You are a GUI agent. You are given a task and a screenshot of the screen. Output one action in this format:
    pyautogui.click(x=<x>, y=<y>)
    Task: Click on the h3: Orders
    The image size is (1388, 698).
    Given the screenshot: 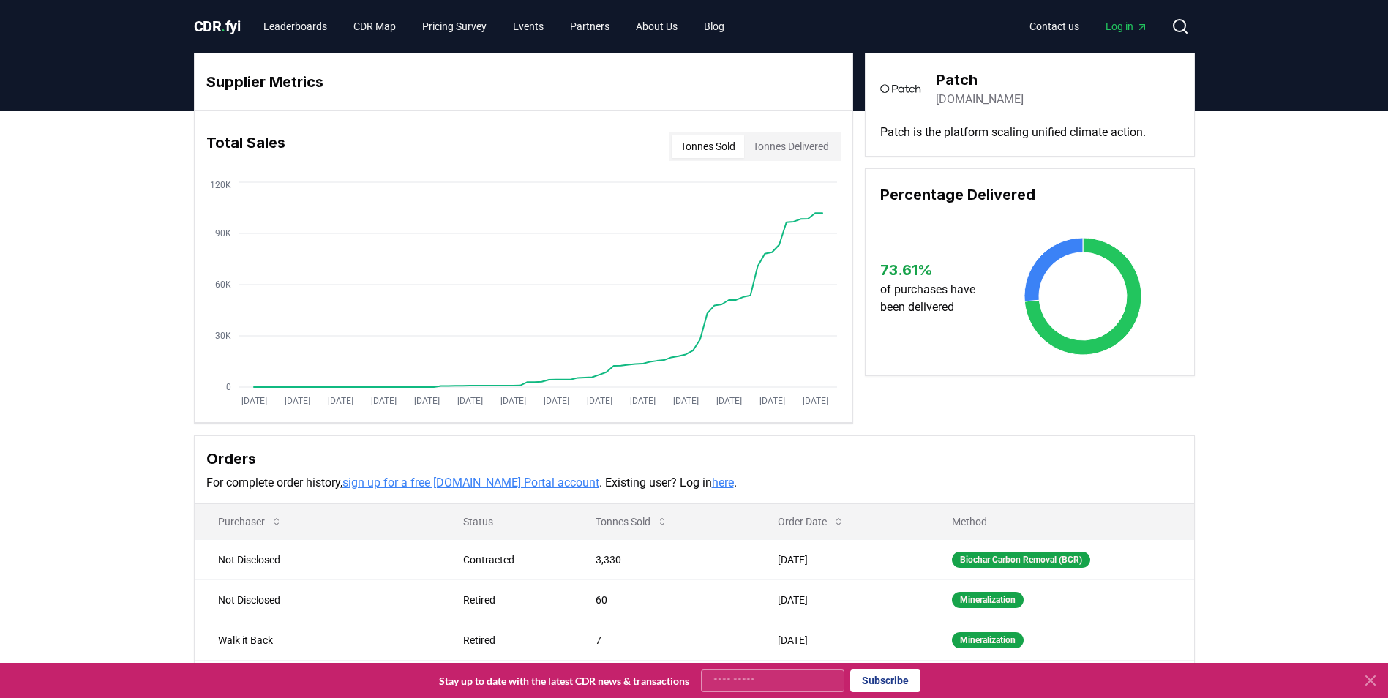 What is the action you would take?
    pyautogui.click(x=694, y=459)
    